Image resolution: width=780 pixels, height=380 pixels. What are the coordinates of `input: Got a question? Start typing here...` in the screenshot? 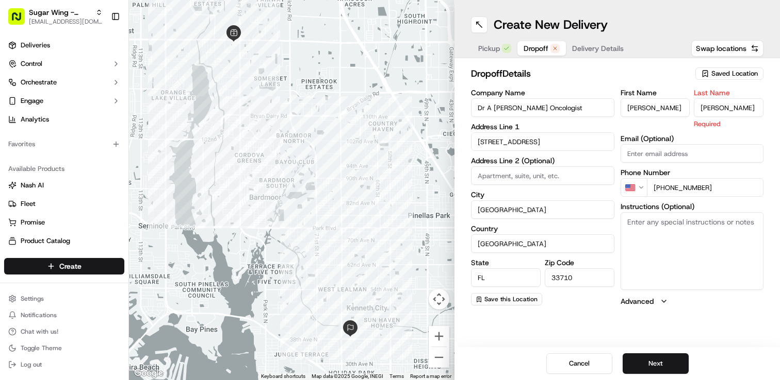 It's located at (106, 72).